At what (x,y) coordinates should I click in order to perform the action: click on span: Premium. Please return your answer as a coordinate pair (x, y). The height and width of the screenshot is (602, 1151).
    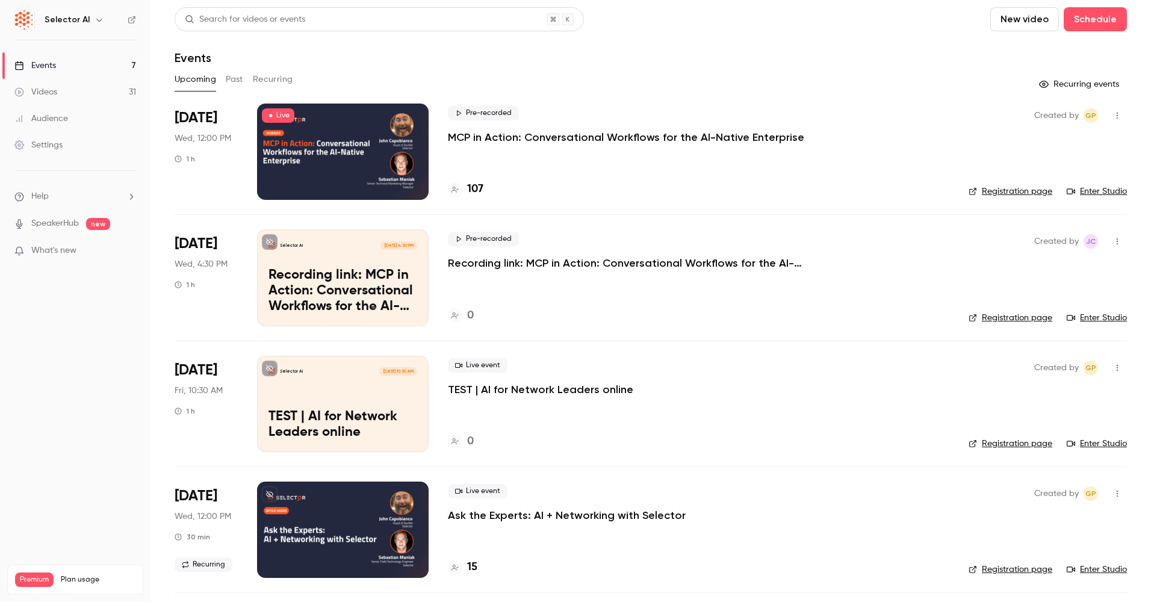
    Looking at the image, I should click on (34, 580).